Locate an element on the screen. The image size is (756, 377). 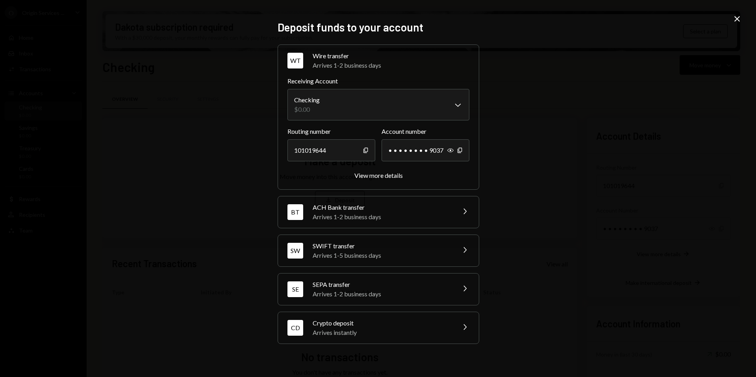
label: Routing number is located at coordinates (331, 132).